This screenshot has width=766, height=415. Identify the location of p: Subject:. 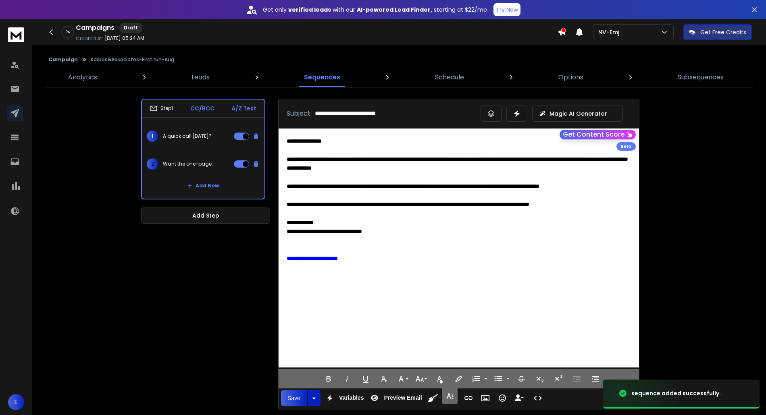
(299, 114).